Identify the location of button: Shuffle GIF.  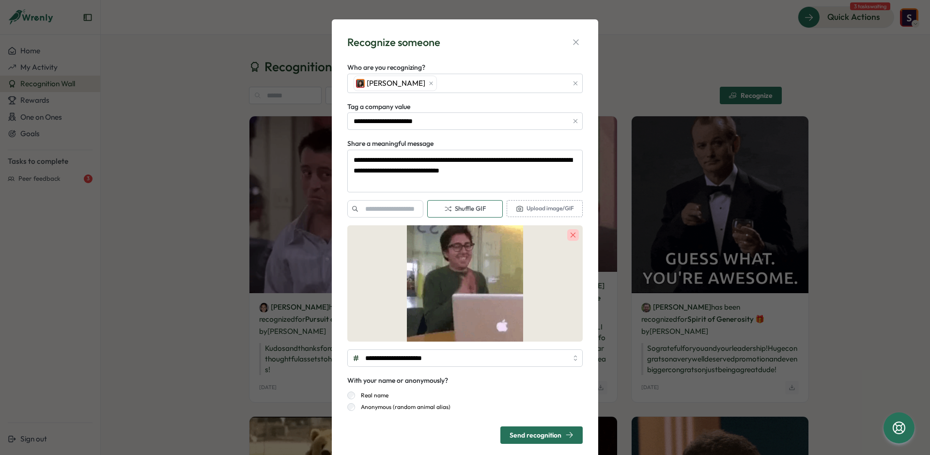
(465, 209).